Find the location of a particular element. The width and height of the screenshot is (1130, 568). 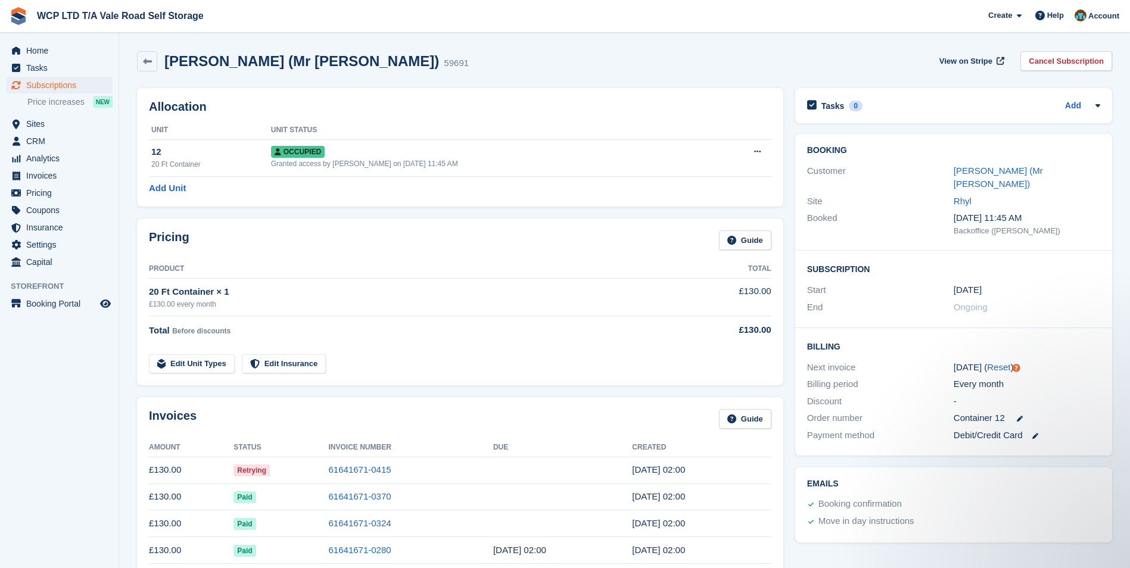

span: Capital is located at coordinates (62, 262).